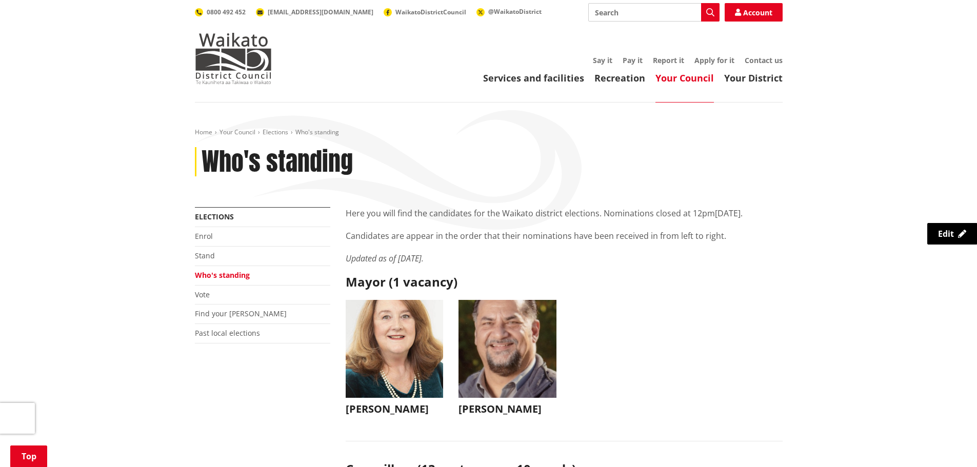 The width and height of the screenshot is (977, 467). Describe the element at coordinates (227, 333) in the screenshot. I see `a: Past local elections` at that location.